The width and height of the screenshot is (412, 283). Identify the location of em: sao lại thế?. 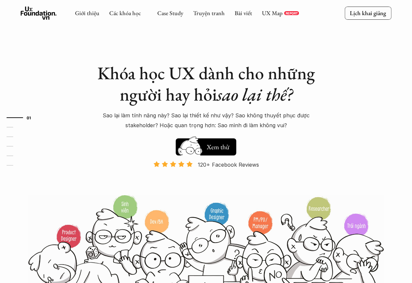
(254, 94).